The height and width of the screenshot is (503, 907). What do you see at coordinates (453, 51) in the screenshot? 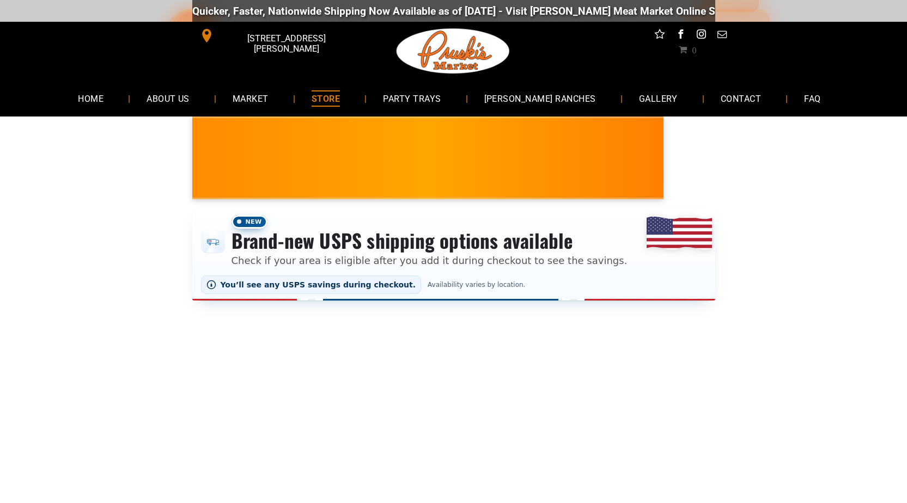
I see `img: Pruski-s+Market+HQ+Logo2-1920w.png` at bounding box center [453, 51].